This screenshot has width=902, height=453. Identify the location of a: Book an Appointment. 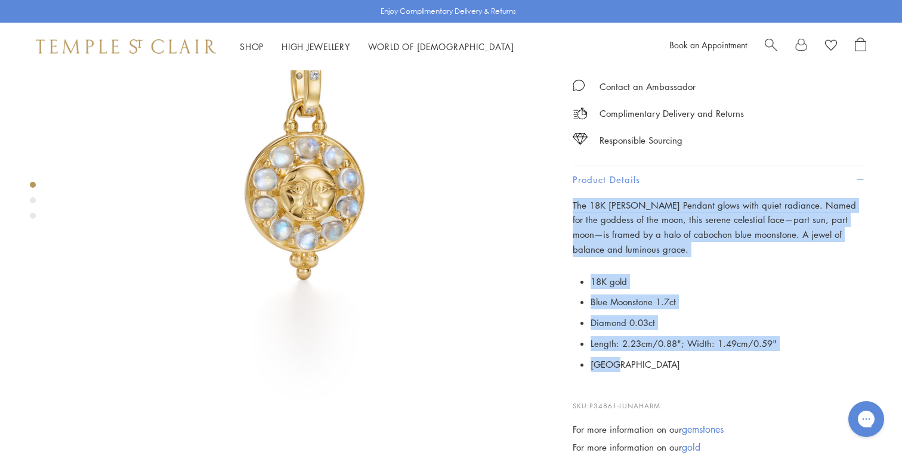
(708, 45).